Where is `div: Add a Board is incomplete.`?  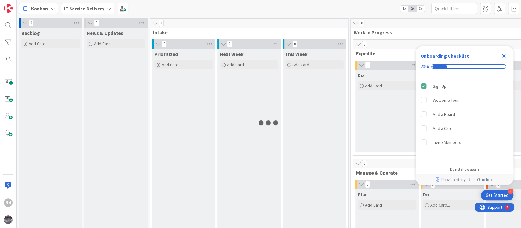 div: Add a Board is incomplete. is located at coordinates (464, 114).